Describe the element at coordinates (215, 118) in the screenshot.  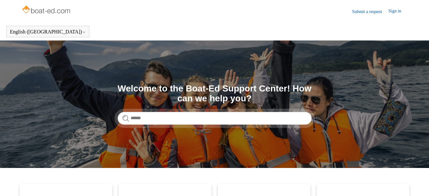
I see `input: Search` at that location.